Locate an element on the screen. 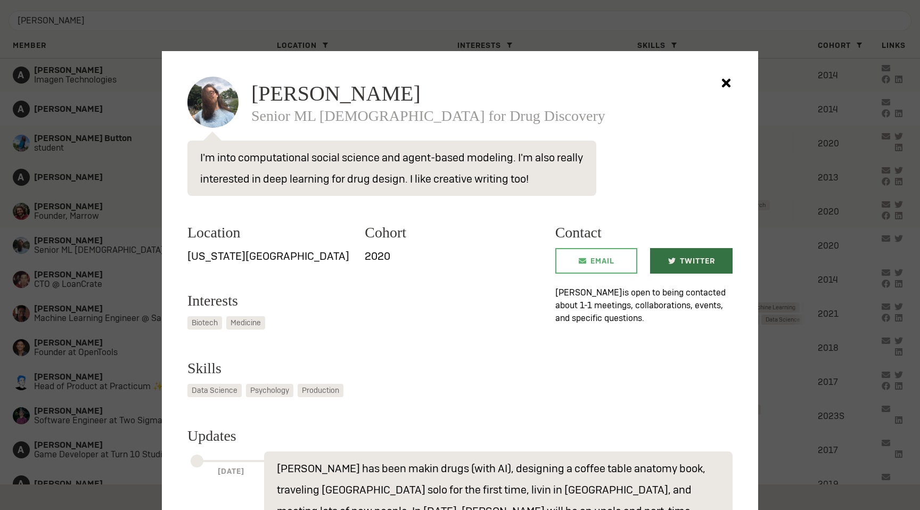 Image resolution: width=920 pixels, height=510 pixels. h3: Updates is located at coordinates (460, 436).